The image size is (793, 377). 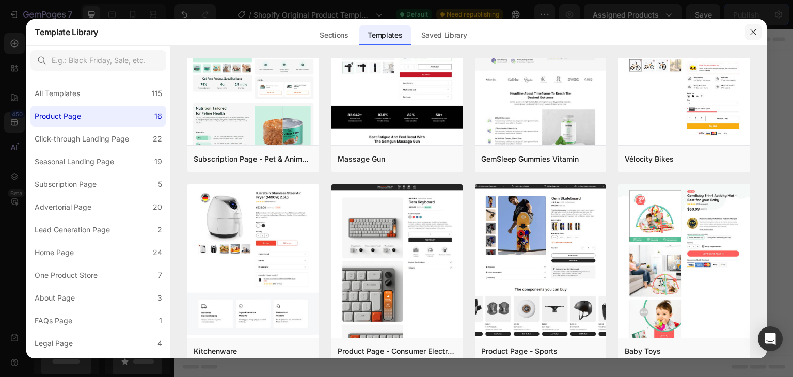 What do you see at coordinates (385, 35) in the screenshot?
I see `div: Templates` at bounding box center [385, 35].